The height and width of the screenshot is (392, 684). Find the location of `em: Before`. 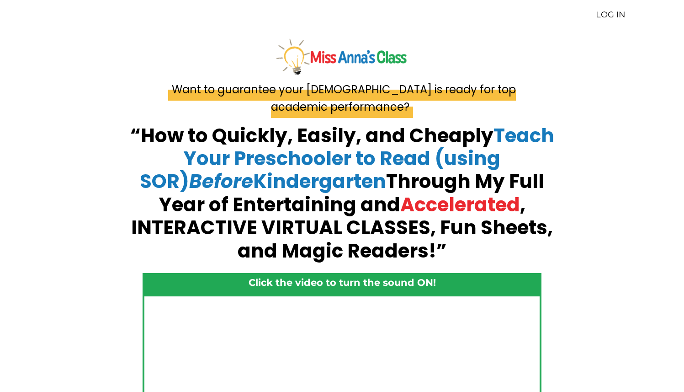

em: Before is located at coordinates (221, 181).